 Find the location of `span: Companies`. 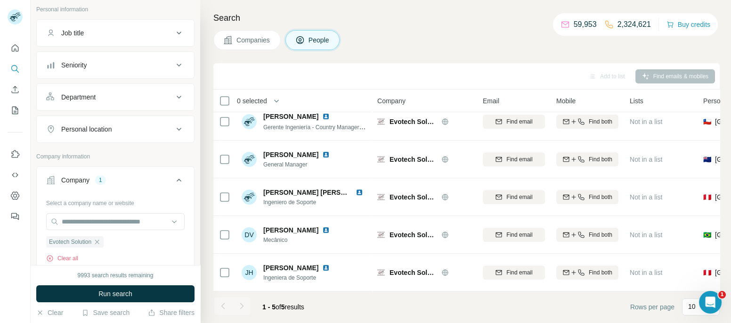

span: Companies is located at coordinates (253, 40).